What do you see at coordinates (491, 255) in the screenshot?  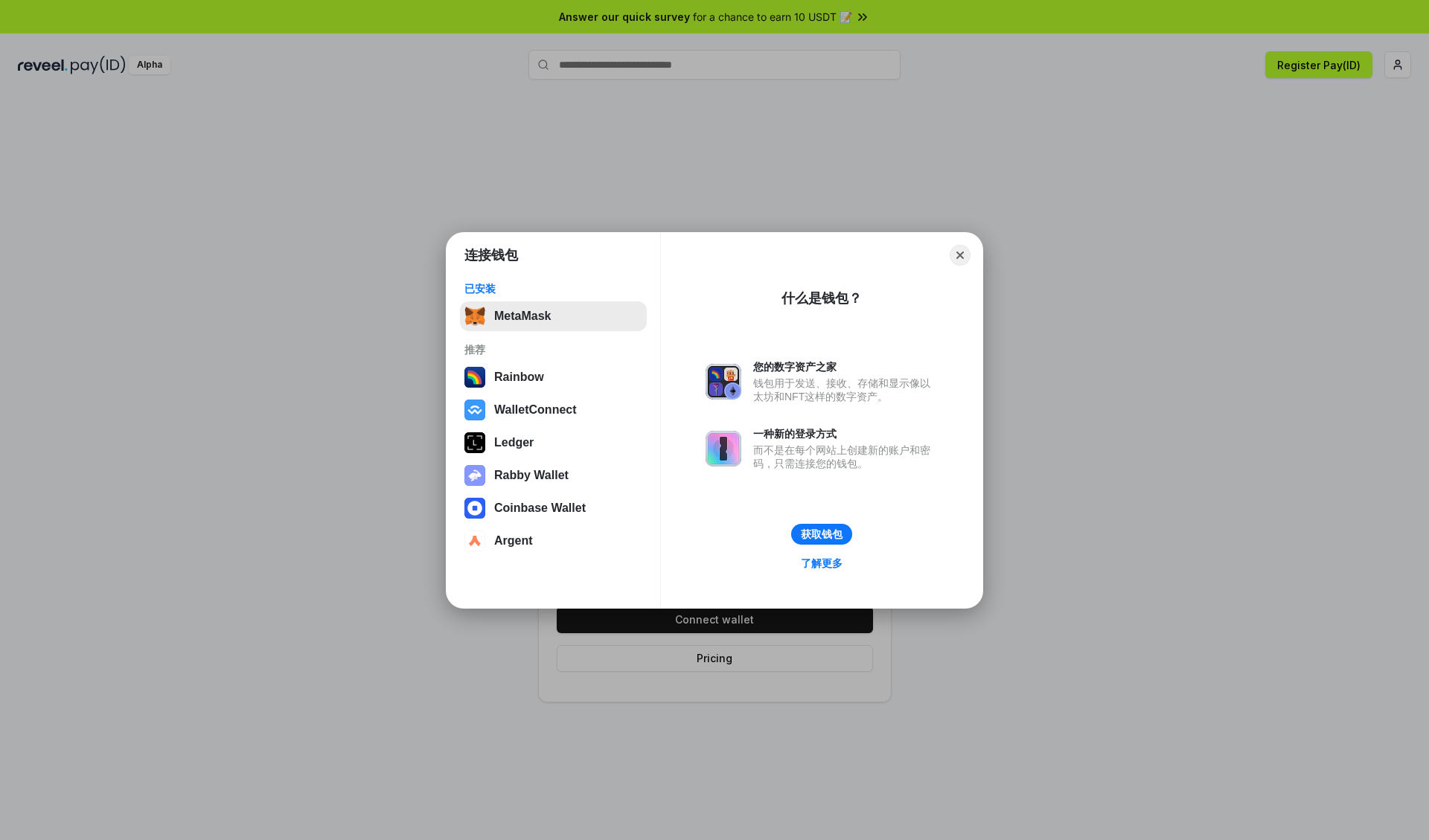 I see `h1: 连接钱包` at bounding box center [491, 255].